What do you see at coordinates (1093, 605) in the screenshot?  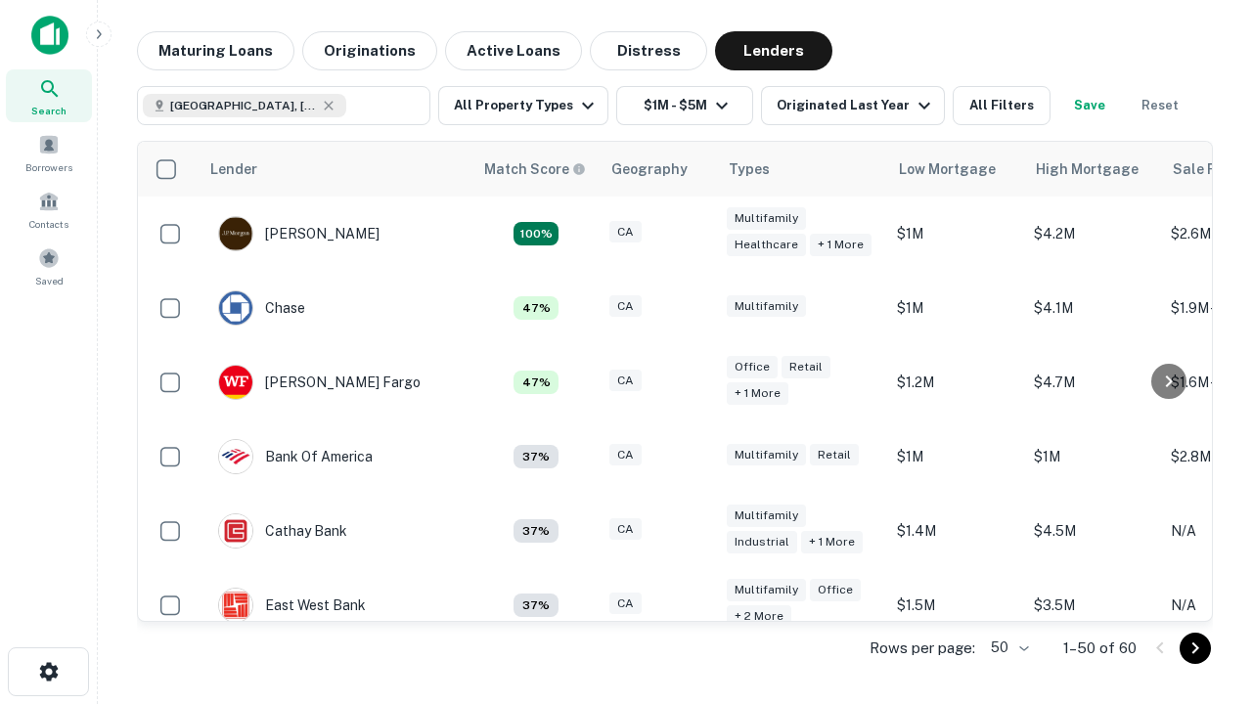 I see `td: $3.5M` at bounding box center [1093, 605].